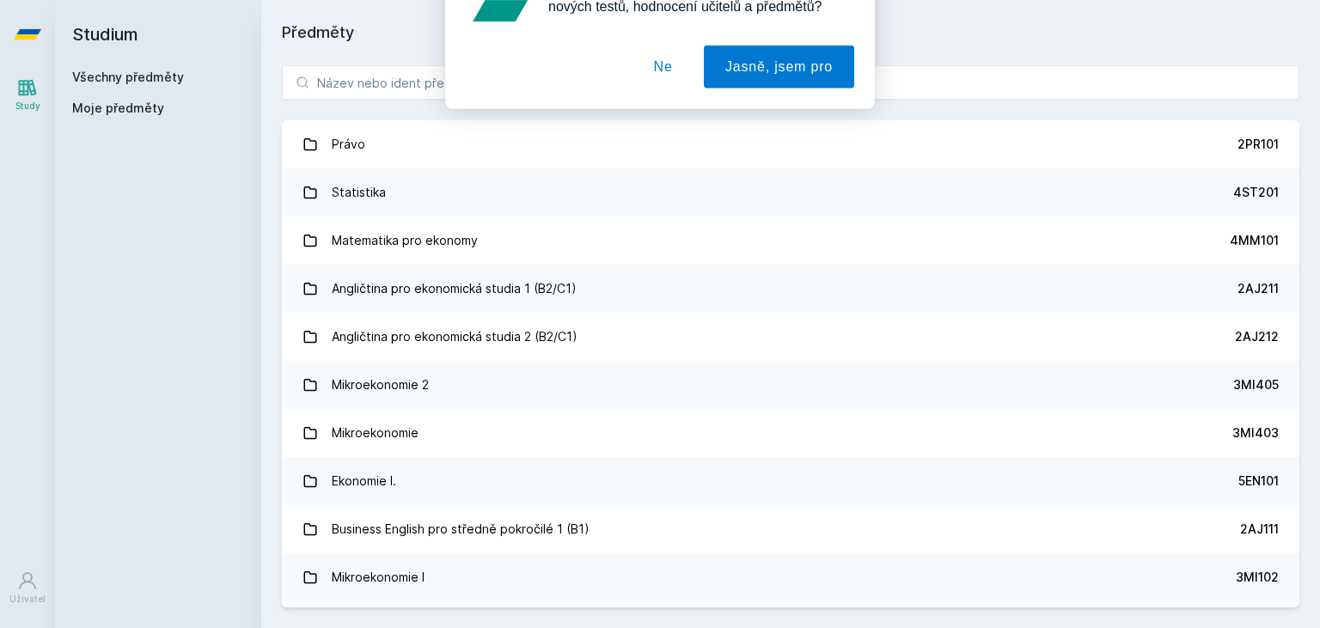 This screenshot has width=1320, height=628. I want to click on div: Uživatel, so click(28, 599).